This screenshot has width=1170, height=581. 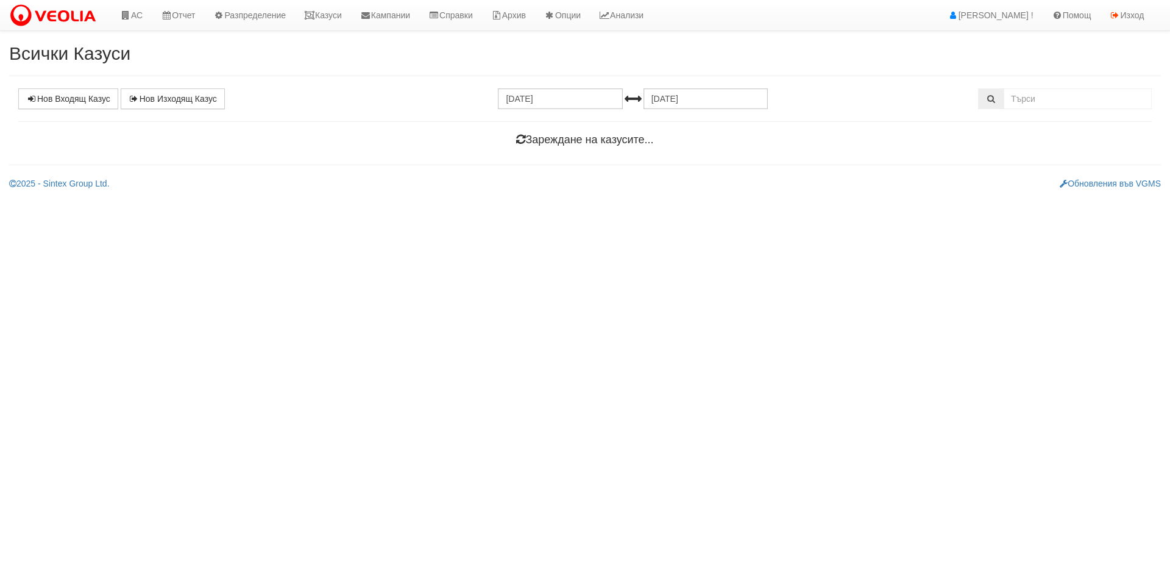 What do you see at coordinates (55, 16) in the screenshot?
I see `img: VeoliaLogo.png` at bounding box center [55, 16].